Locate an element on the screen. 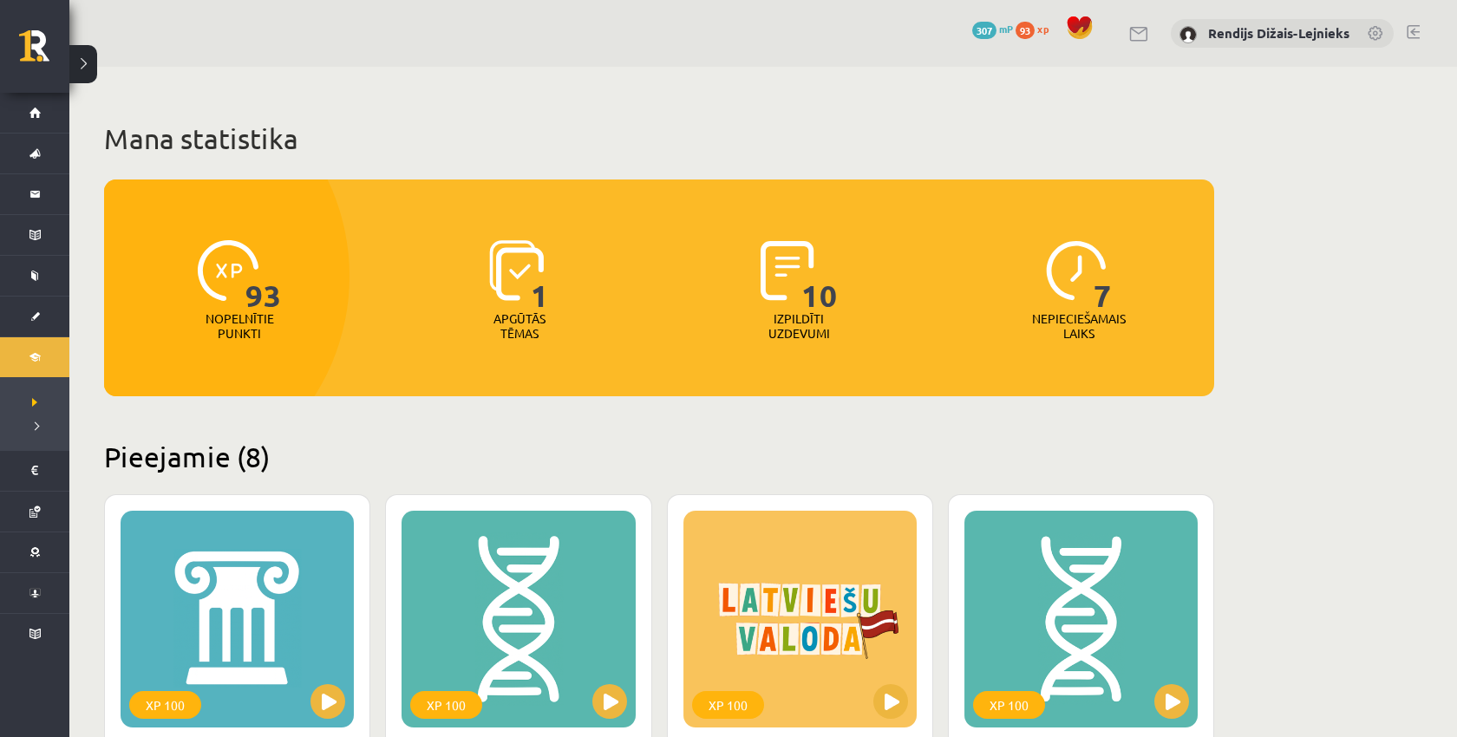  img: icon-xp-0682a9bc20223a9ccc6f5883a126b849a74cddfe5390d2b41b4391c66f2066e7.svg is located at coordinates (228, 271).